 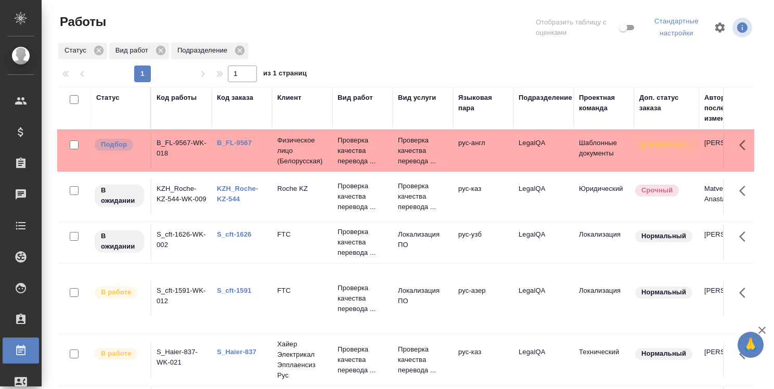 I want to click on a: S_Haier-837, so click(x=237, y=352).